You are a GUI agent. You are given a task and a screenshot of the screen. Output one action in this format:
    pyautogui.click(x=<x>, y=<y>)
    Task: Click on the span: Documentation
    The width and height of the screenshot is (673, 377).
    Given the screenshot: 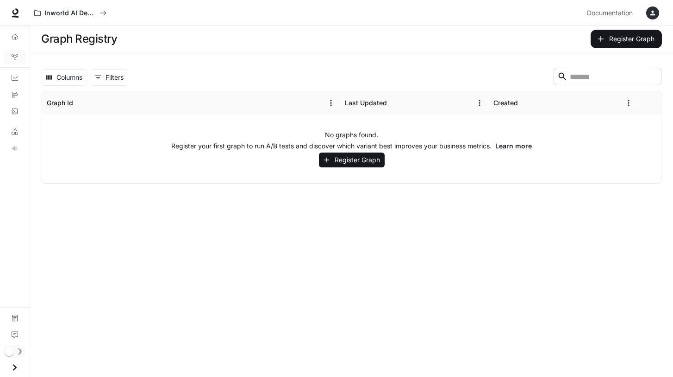 What is the action you would take?
    pyautogui.click(x=610, y=13)
    